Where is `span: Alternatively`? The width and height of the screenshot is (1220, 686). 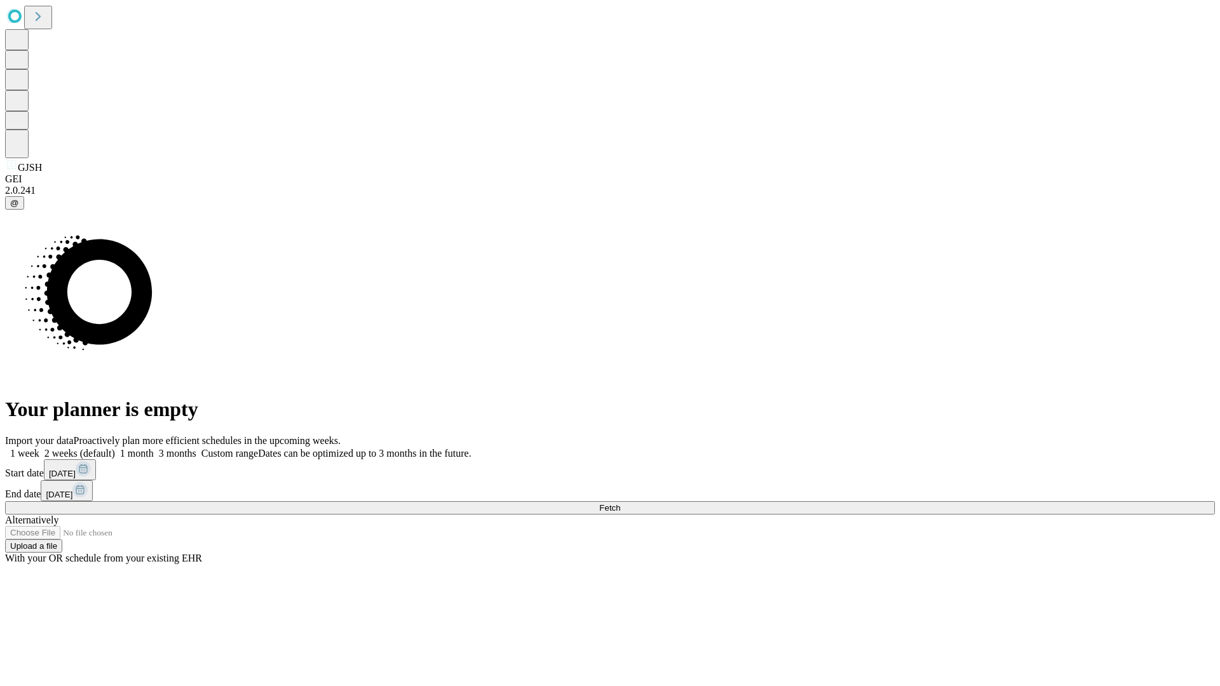
span: Alternatively is located at coordinates (32, 520).